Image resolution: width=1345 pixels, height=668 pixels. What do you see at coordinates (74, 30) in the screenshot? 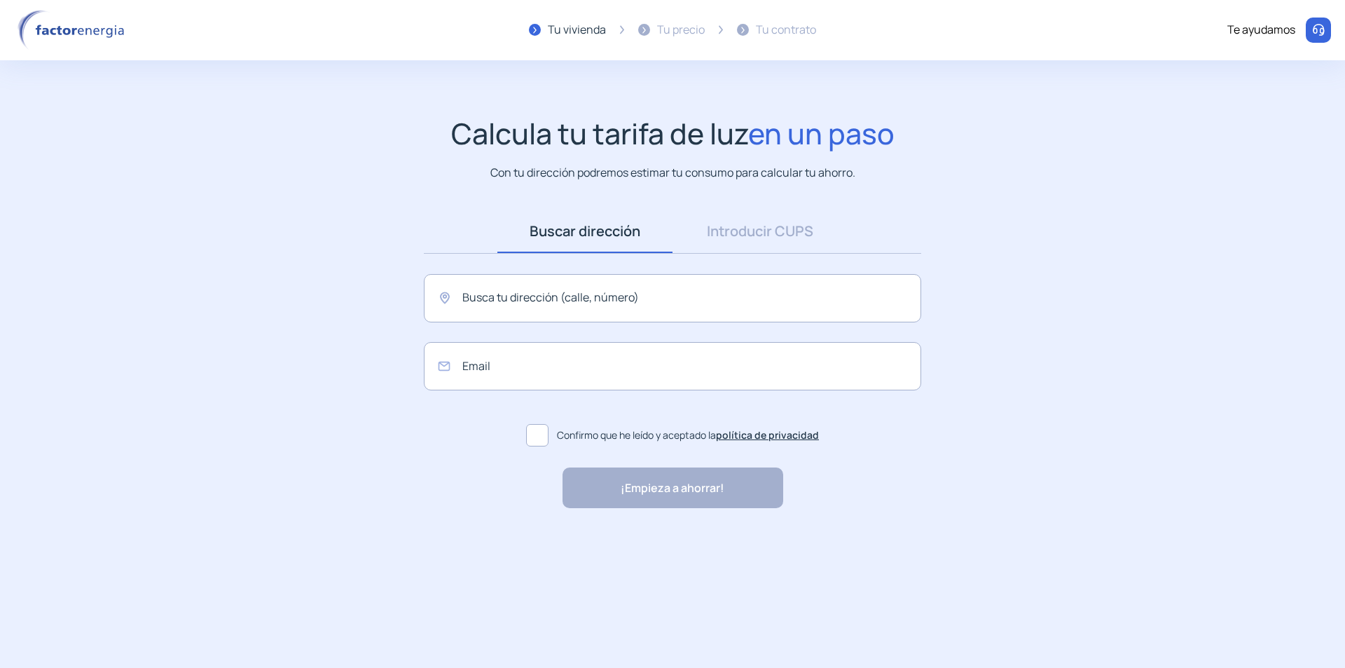
I see `img: logo factor` at bounding box center [74, 30].